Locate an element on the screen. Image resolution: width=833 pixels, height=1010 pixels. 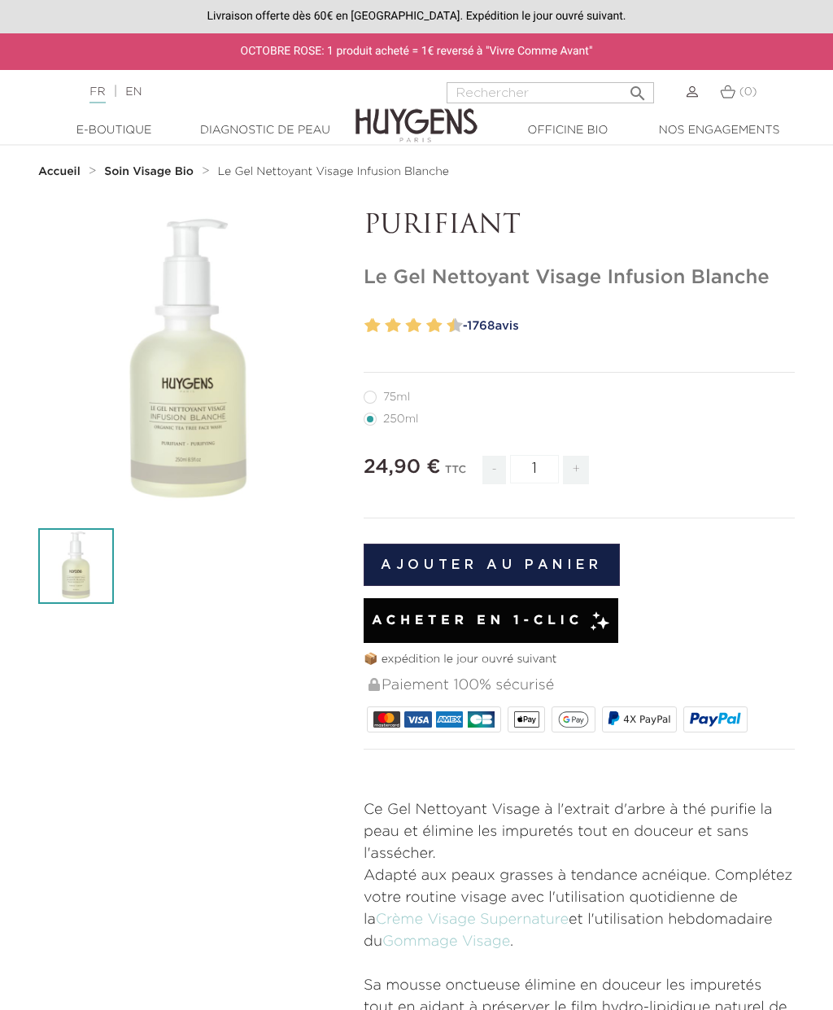
span: (0) is located at coordinates (748, 92).